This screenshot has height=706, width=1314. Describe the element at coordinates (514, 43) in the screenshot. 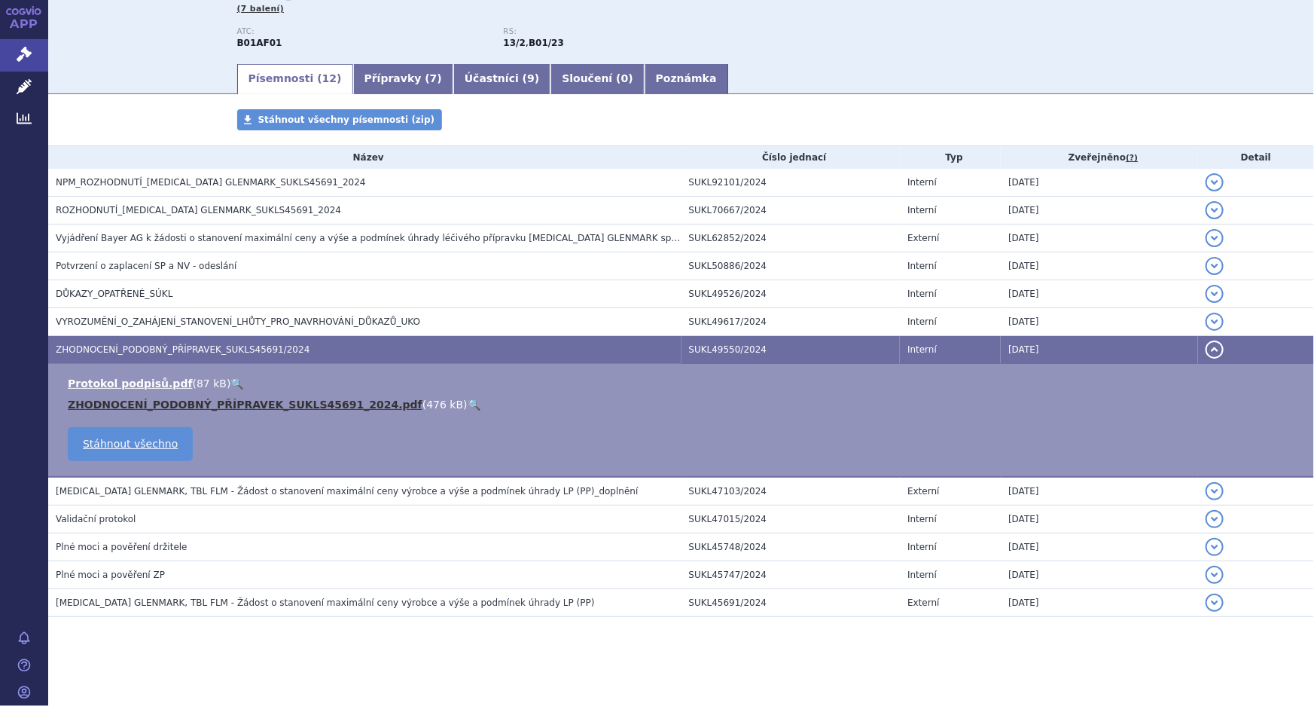

I see `strong: léčiva k terapii nebo k profylaxi tromboembolických onemocnění, přímé inhibitory faktoru Xa a tro...` at that location.